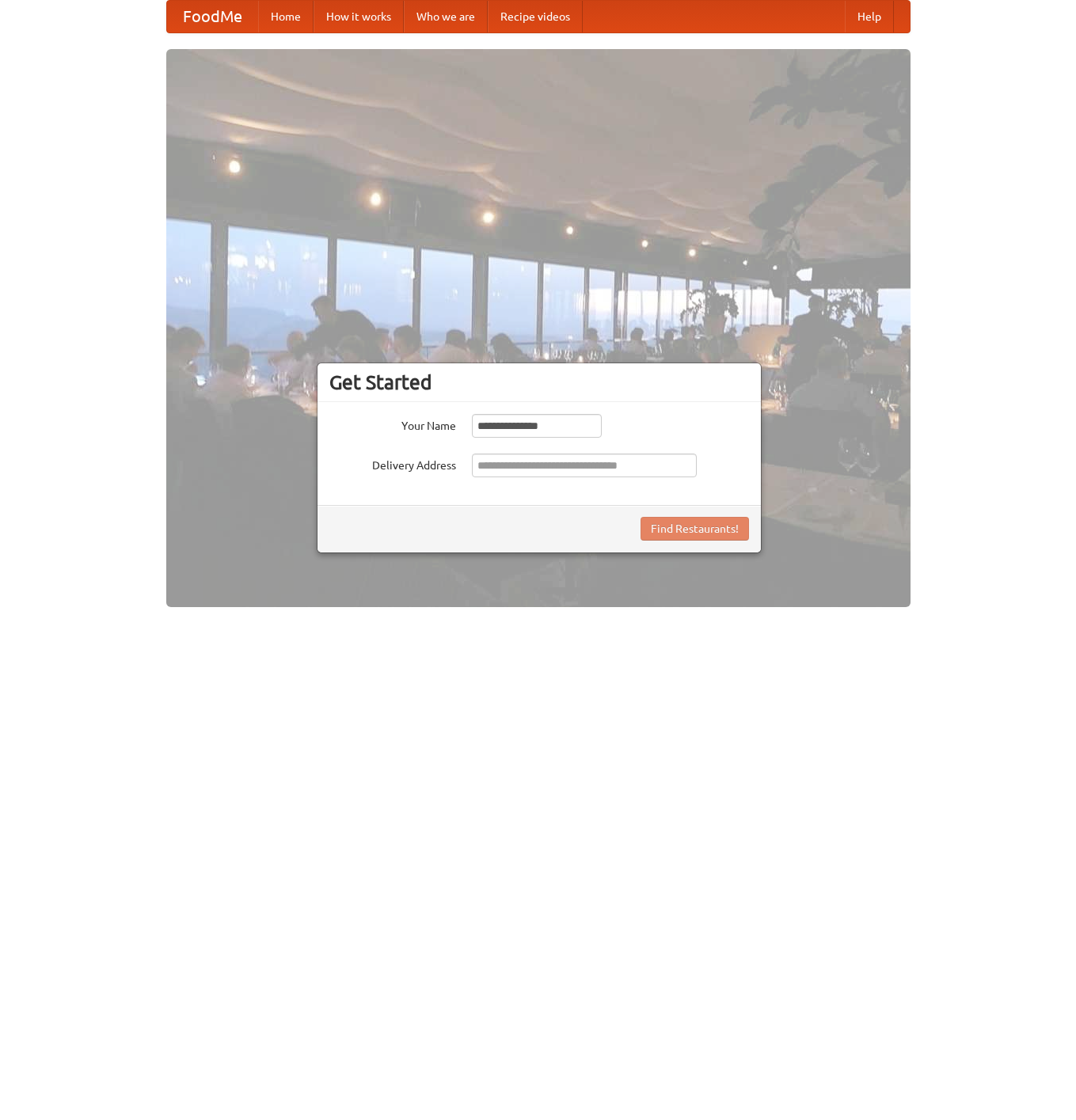 The width and height of the screenshot is (1076, 1120). I want to click on a: How it works, so click(358, 17).